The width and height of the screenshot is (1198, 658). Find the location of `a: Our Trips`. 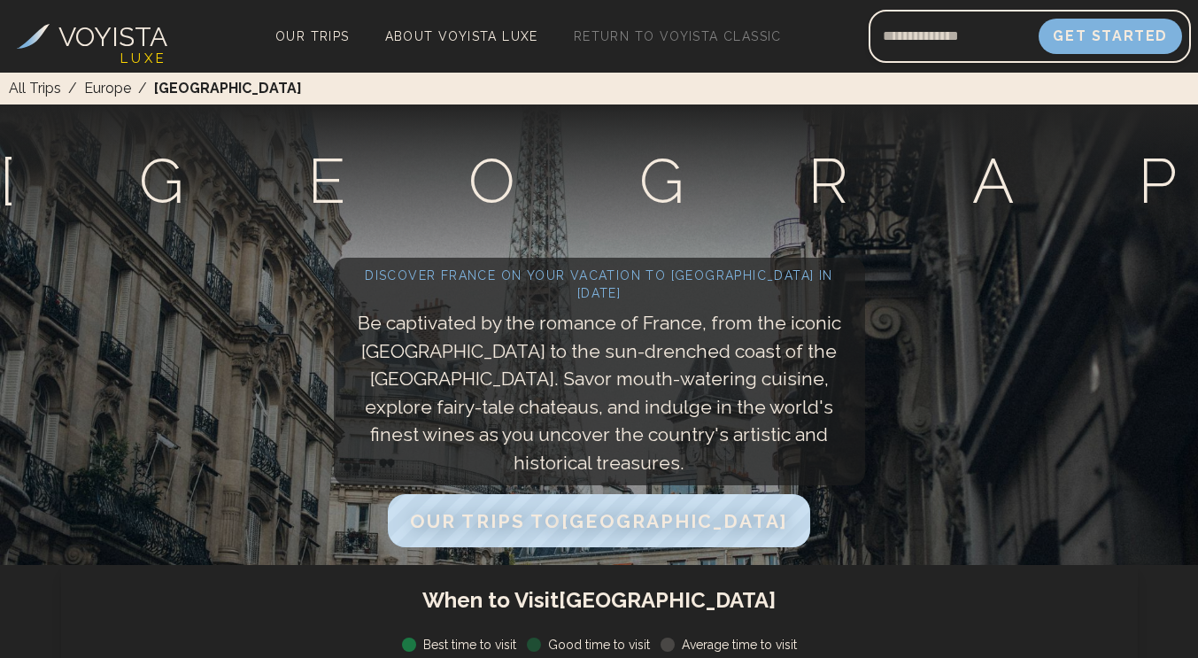

a: Our Trips is located at coordinates (313, 36).